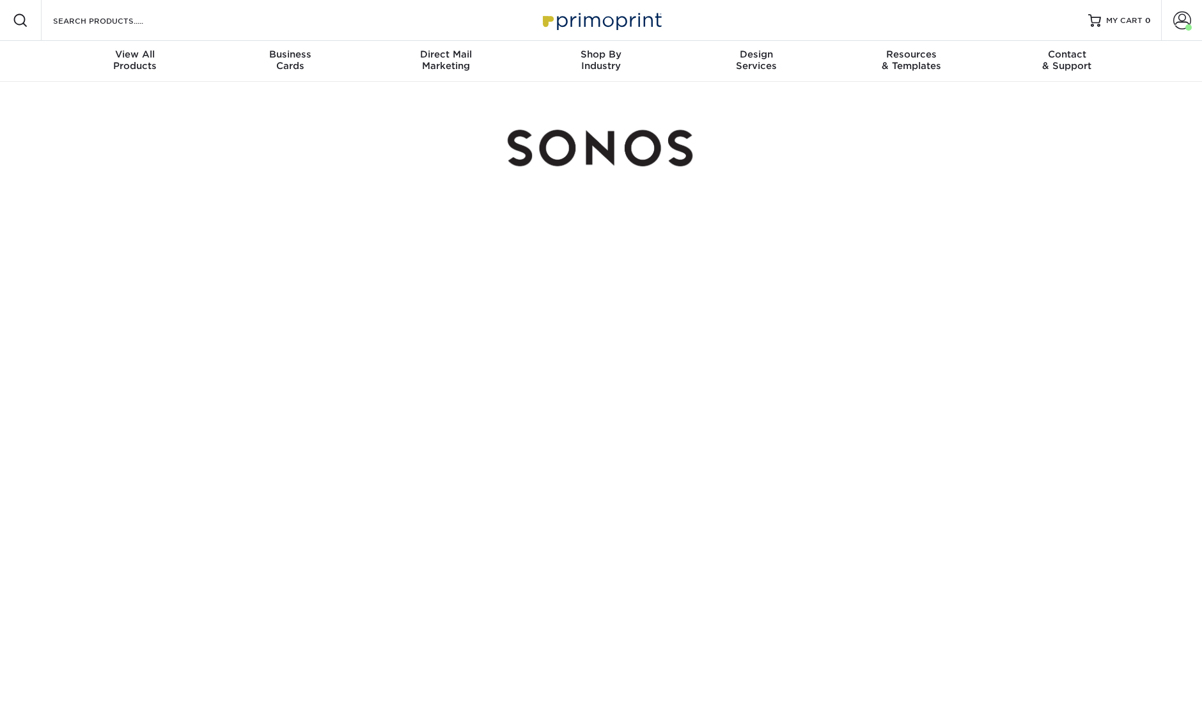 This screenshot has height=703, width=1202. I want to click on span: Direct Mail, so click(446, 54).